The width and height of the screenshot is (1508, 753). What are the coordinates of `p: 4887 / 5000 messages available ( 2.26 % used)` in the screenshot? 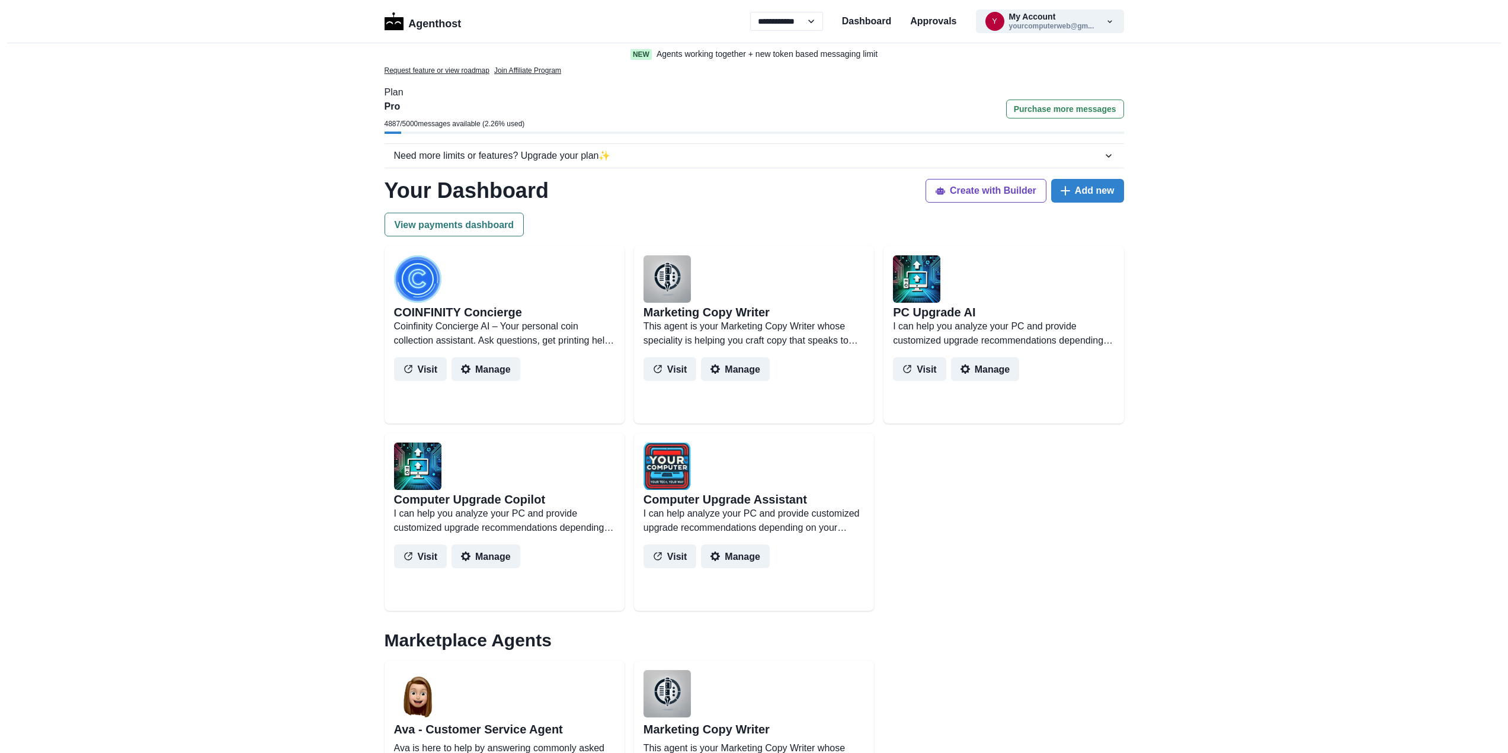 It's located at (454, 124).